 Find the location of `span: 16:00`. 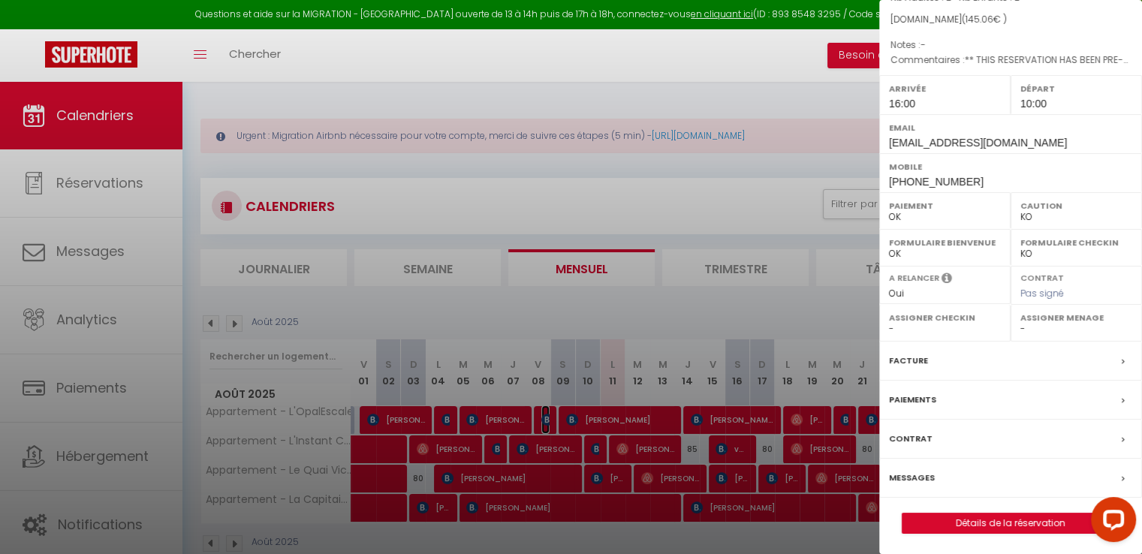

span: 16:00 is located at coordinates (902, 104).